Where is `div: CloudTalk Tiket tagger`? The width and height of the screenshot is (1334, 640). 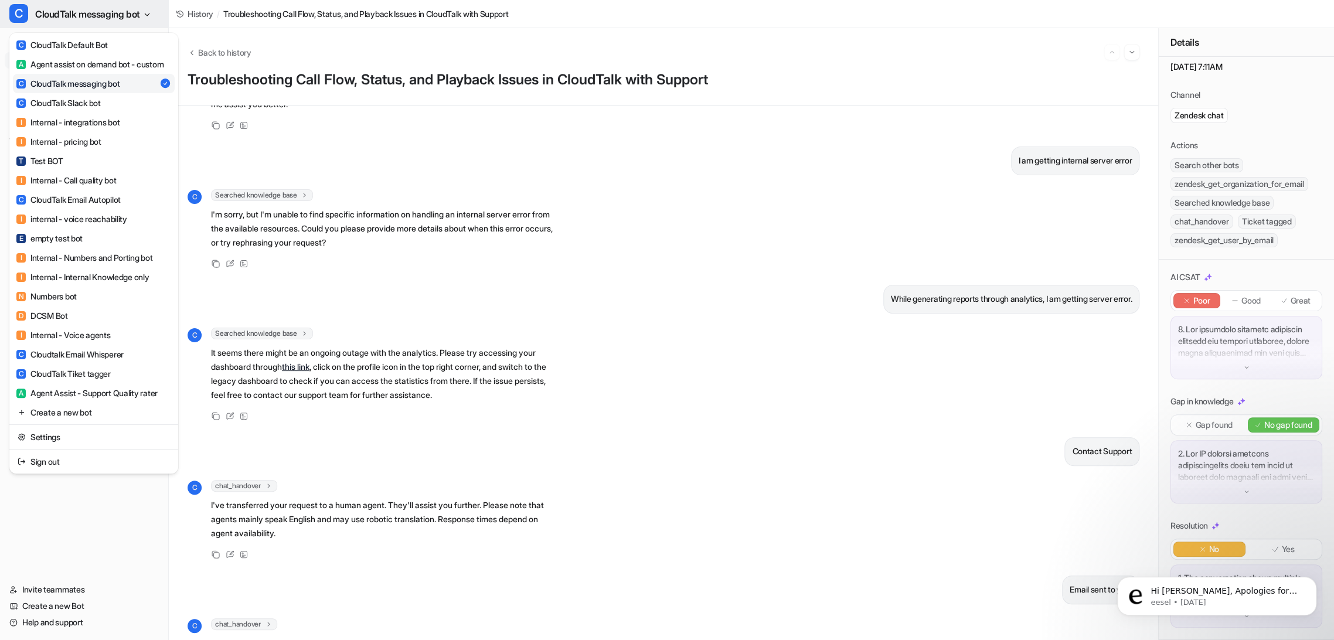 div: CloudTalk Tiket tagger is located at coordinates (63, 373).